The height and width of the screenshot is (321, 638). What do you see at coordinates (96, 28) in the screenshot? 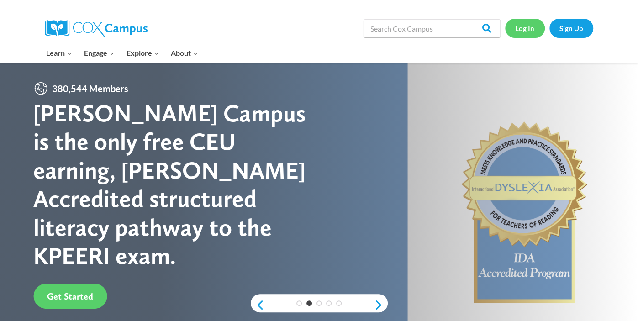
I see `img: Cox Campus` at bounding box center [96, 28].